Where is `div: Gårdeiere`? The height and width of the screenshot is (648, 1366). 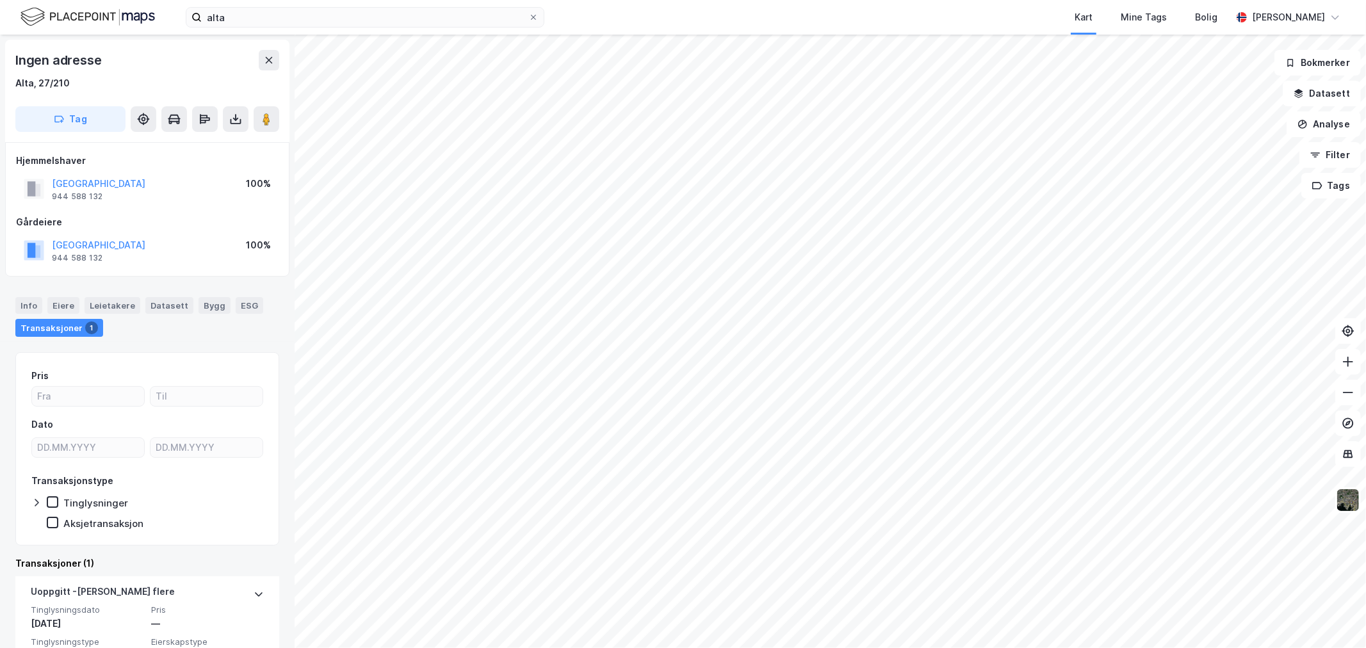 div: Gårdeiere is located at coordinates (147, 222).